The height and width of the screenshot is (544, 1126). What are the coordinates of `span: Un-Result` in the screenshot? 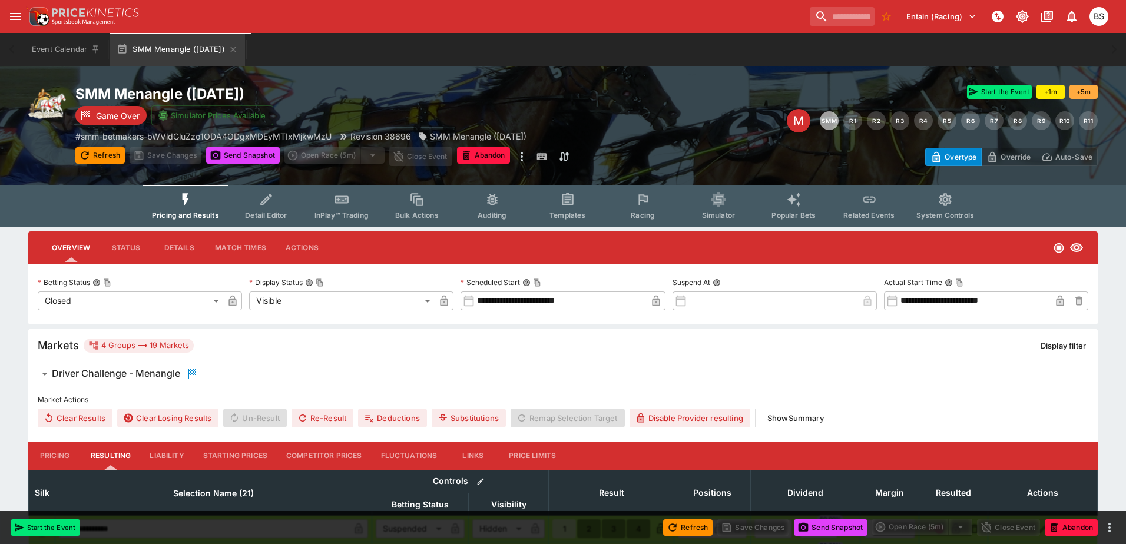 It's located at (254, 418).